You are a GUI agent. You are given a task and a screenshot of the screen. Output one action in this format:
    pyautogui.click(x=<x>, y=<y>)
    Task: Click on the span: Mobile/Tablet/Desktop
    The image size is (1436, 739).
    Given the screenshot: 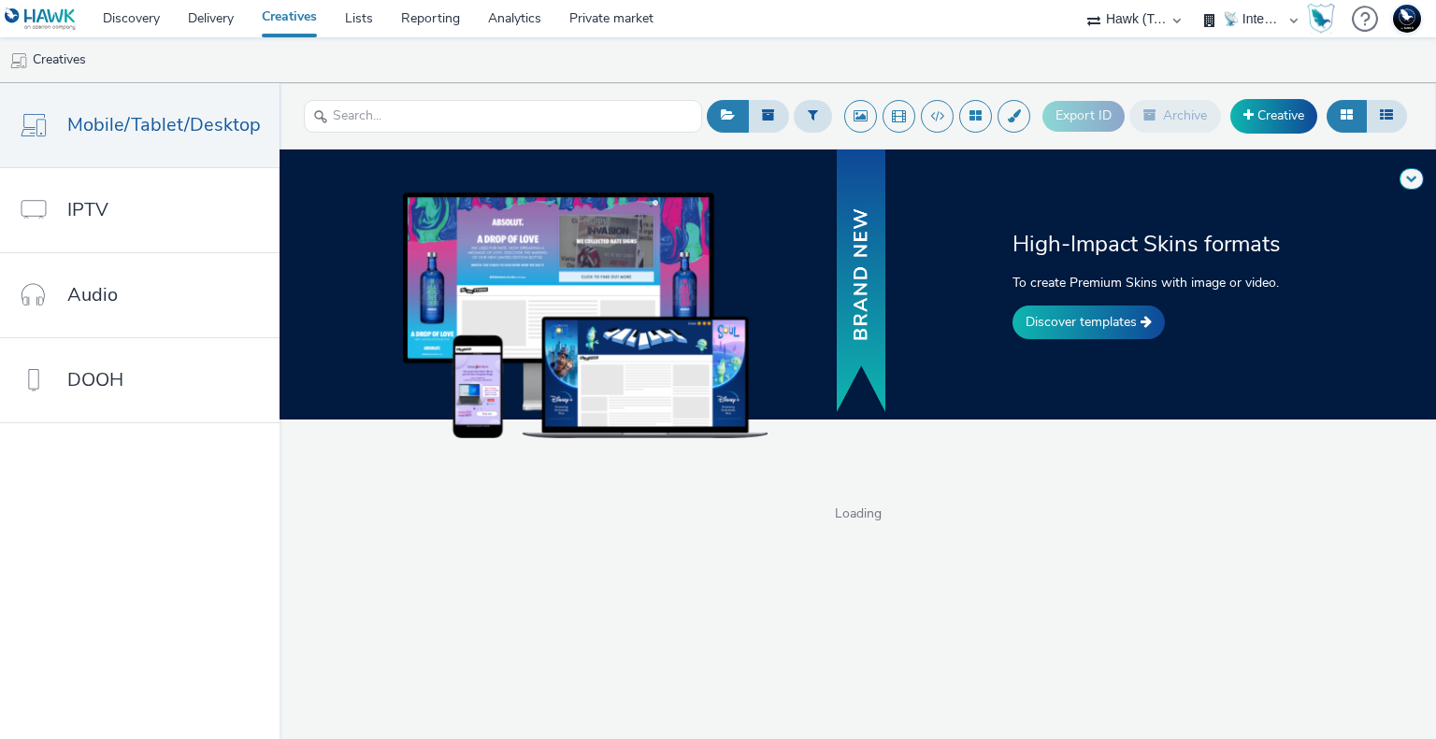 What is the action you would take?
    pyautogui.click(x=164, y=124)
    